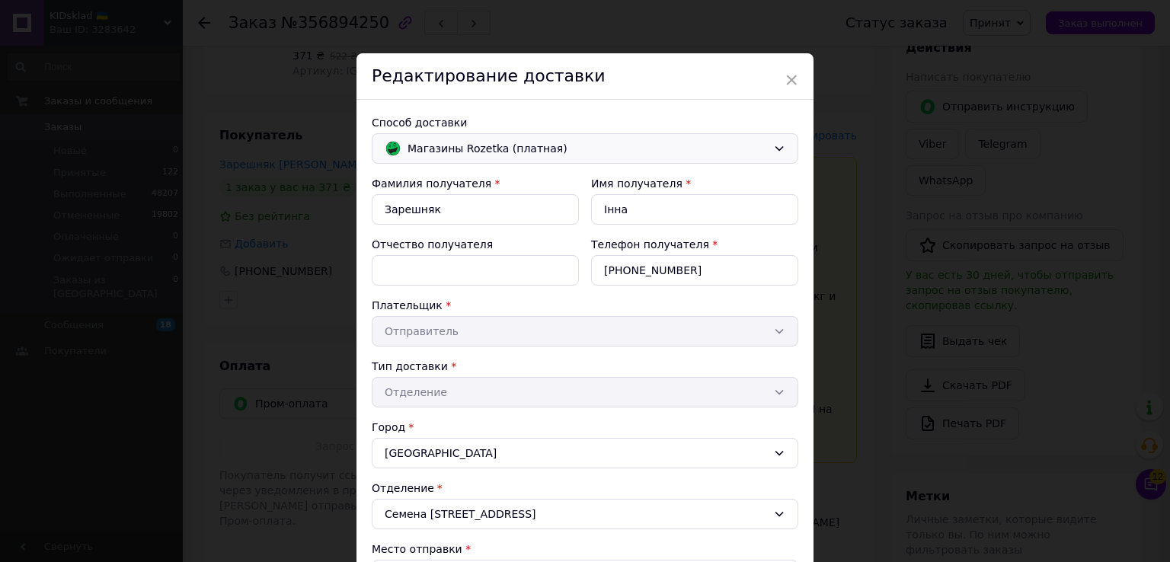 This screenshot has height=562, width=1170. What do you see at coordinates (585, 366) in the screenshot?
I see `div: Тип доставки` at bounding box center [585, 366].